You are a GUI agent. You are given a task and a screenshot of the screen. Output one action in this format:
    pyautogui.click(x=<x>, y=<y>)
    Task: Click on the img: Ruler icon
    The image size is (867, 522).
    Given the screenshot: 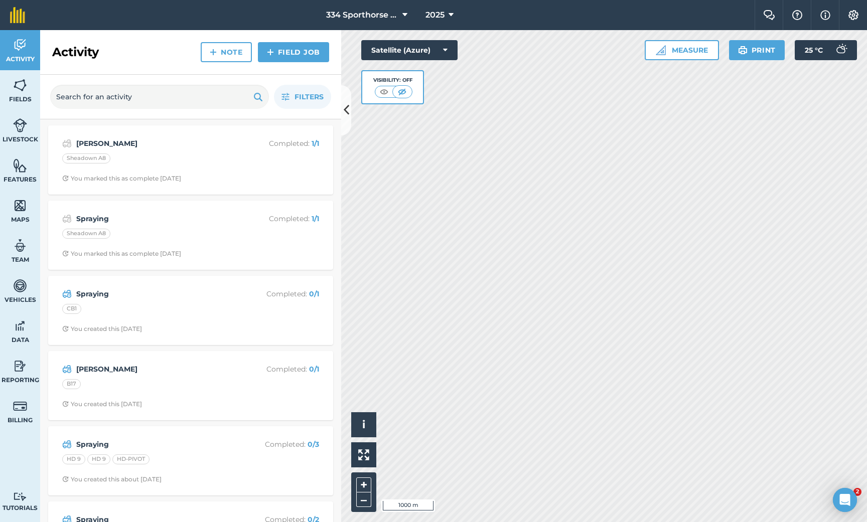 What is the action you would take?
    pyautogui.click(x=661, y=50)
    